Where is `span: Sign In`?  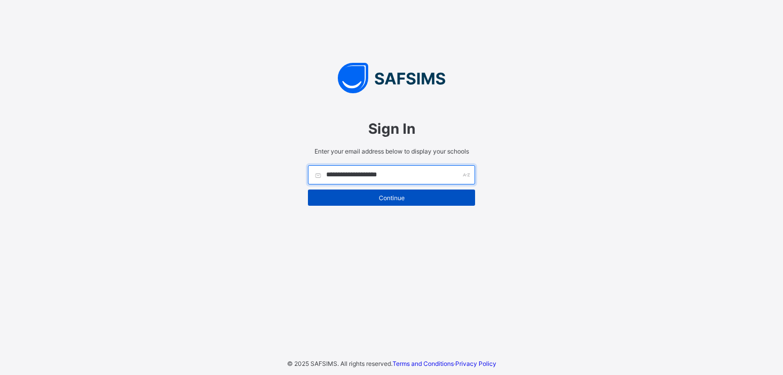 span: Sign In is located at coordinates (391, 129).